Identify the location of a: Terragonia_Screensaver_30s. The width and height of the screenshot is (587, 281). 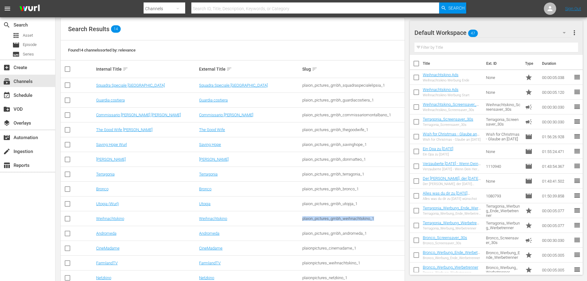
(448, 119).